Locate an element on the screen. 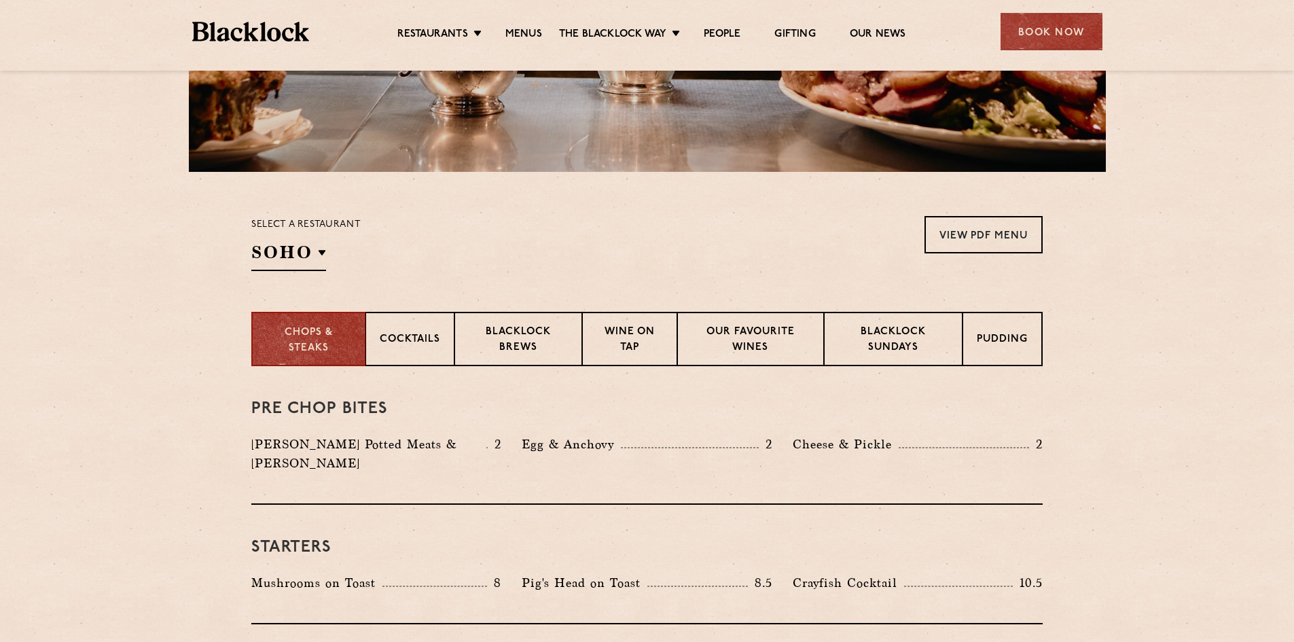  a: Menus is located at coordinates (524, 35).